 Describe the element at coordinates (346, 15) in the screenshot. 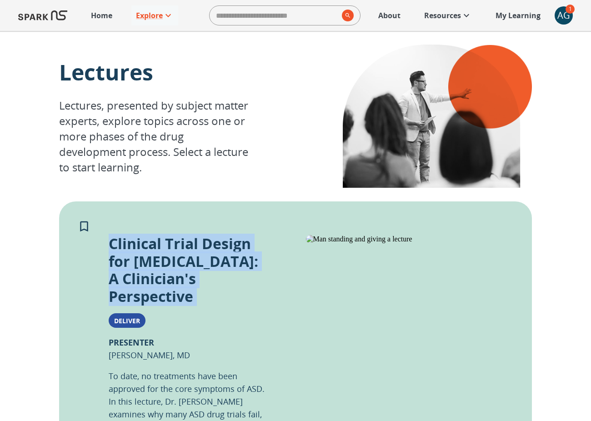

I see `button: search` at that location.